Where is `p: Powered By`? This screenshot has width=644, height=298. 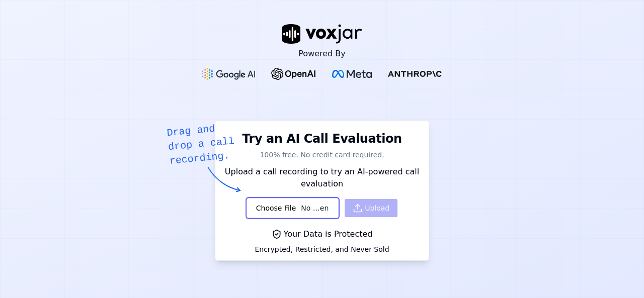 p: Powered By is located at coordinates (322, 54).